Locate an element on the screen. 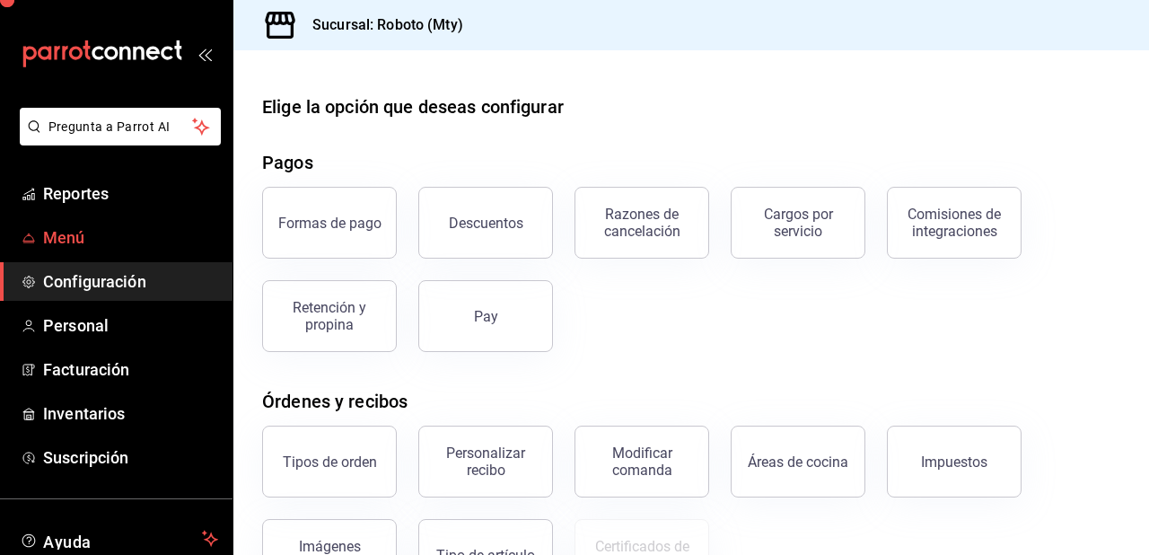  div: Elige la opción que deseas configurar is located at coordinates (413, 107).